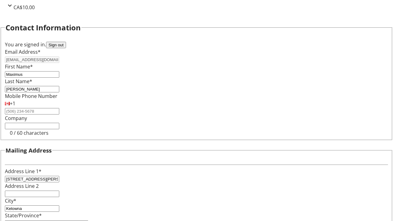 Image resolution: width=393 pixels, height=221 pixels. I want to click on input: Address, so click(32, 179).